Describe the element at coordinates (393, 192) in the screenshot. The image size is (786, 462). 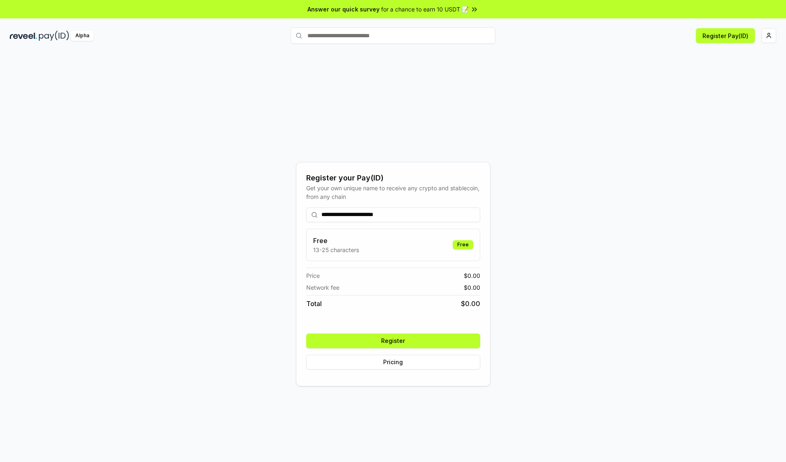
I see `div: Get your own unique name to receive any crypto and stablecoin, from any chain` at that location.